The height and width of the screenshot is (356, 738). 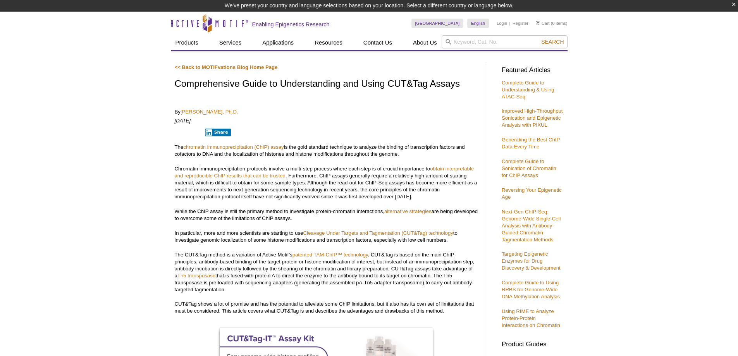 What do you see at coordinates (553, 42) in the screenshot?
I see `span: Search` at bounding box center [553, 42].